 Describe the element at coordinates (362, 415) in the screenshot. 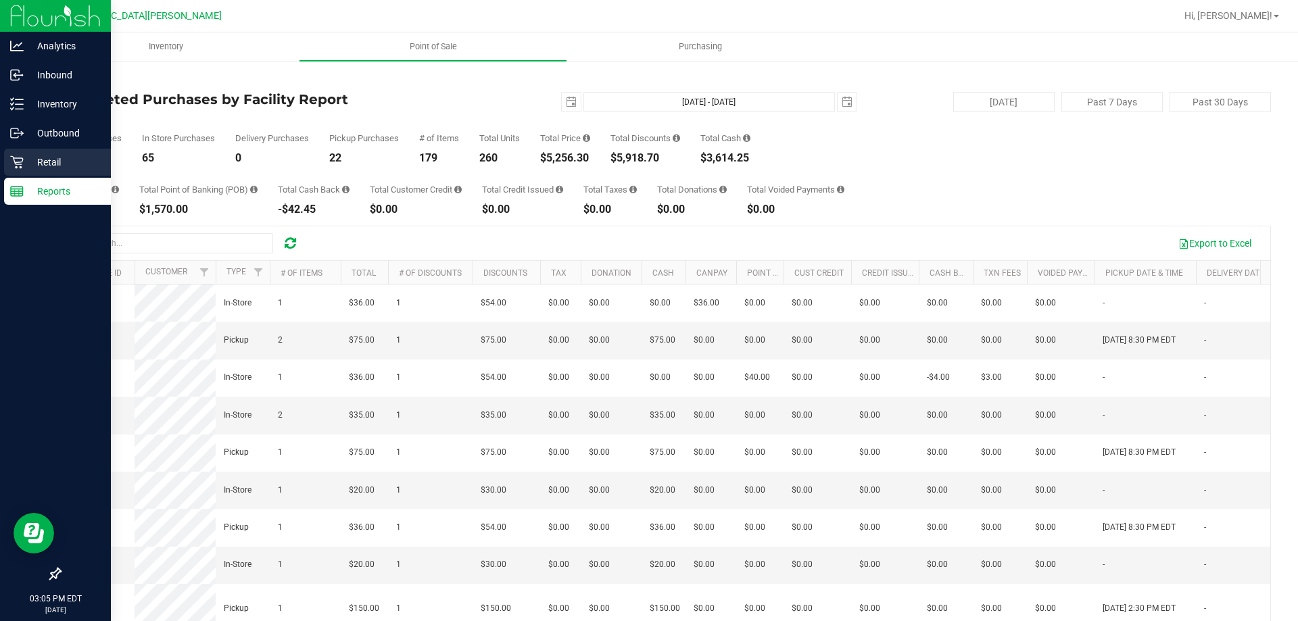

I see `span: $35.00` at that location.